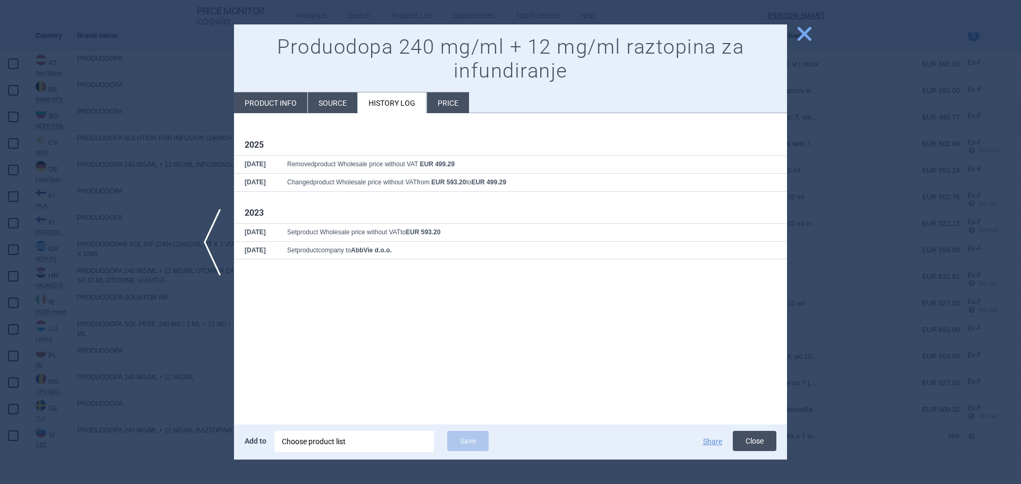 The width and height of the screenshot is (1021, 484). What do you see at coordinates (371, 164) in the screenshot?
I see `span: Removed product Wholesale price without VAT` at bounding box center [371, 164].